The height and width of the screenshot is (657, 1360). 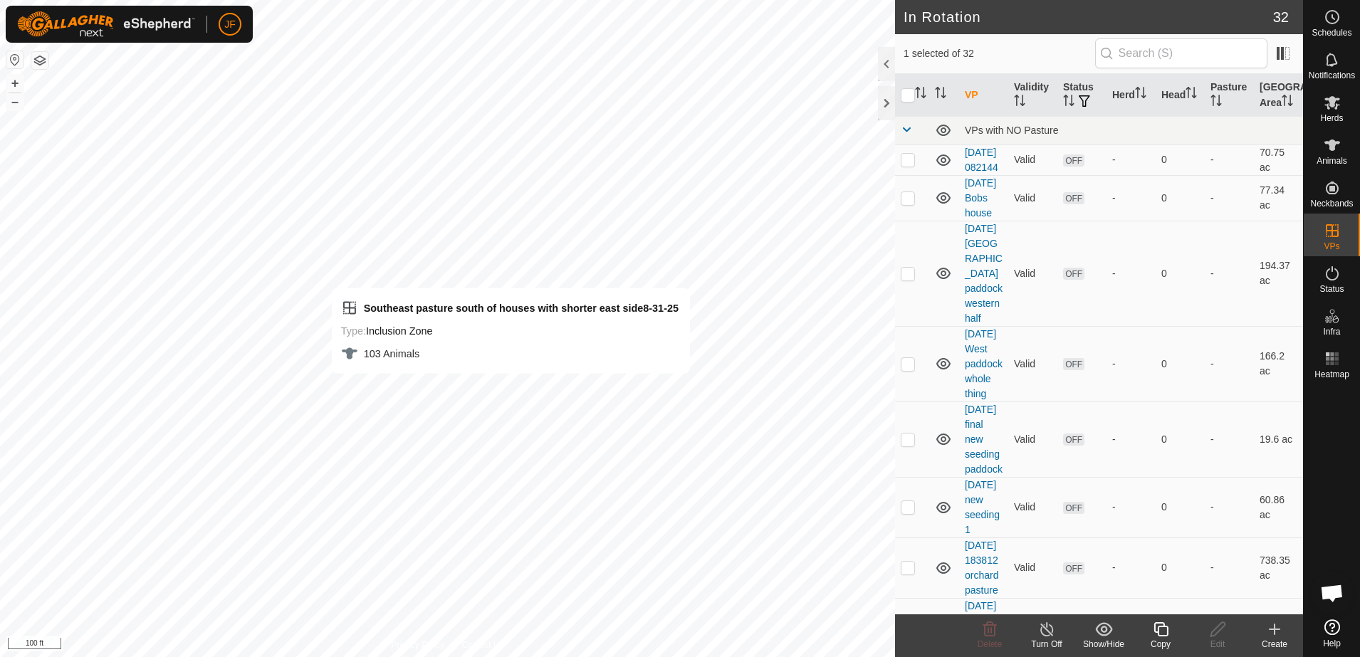 I want to click on button: Reset Map, so click(x=15, y=60).